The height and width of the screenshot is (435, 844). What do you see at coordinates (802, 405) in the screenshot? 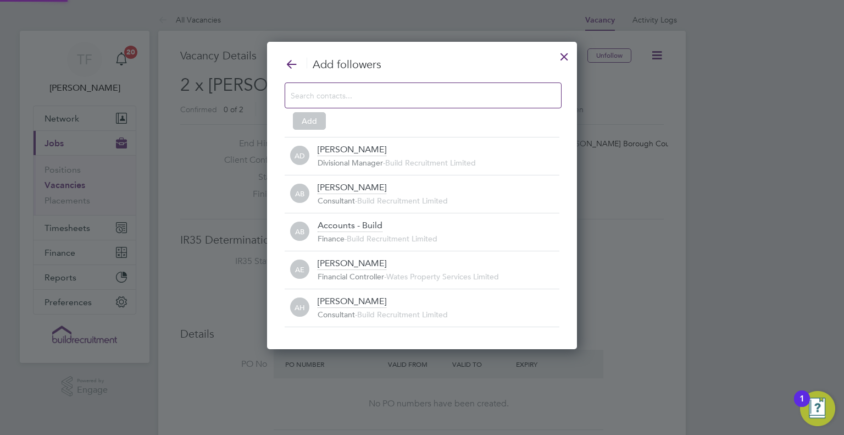
I see `div: 1` at bounding box center [802, 405].